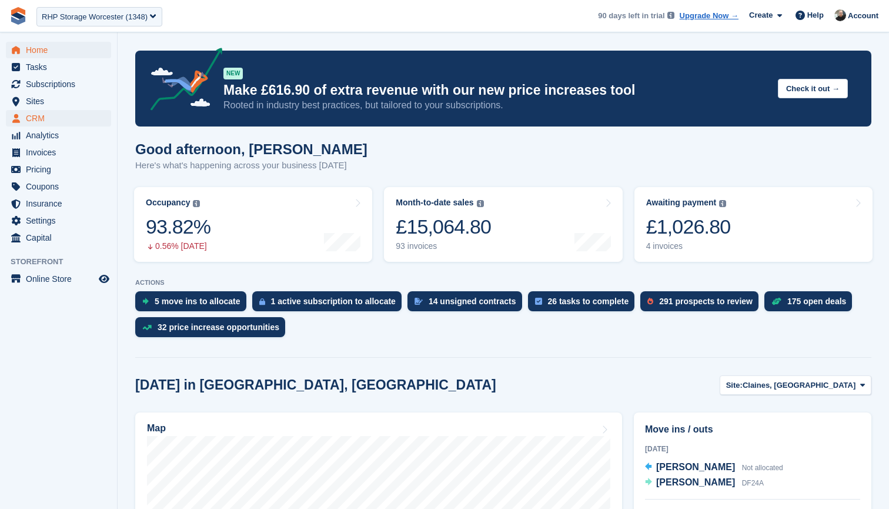  What do you see at coordinates (178, 226) in the screenshot?
I see `div: 93.82%` at bounding box center [178, 226].